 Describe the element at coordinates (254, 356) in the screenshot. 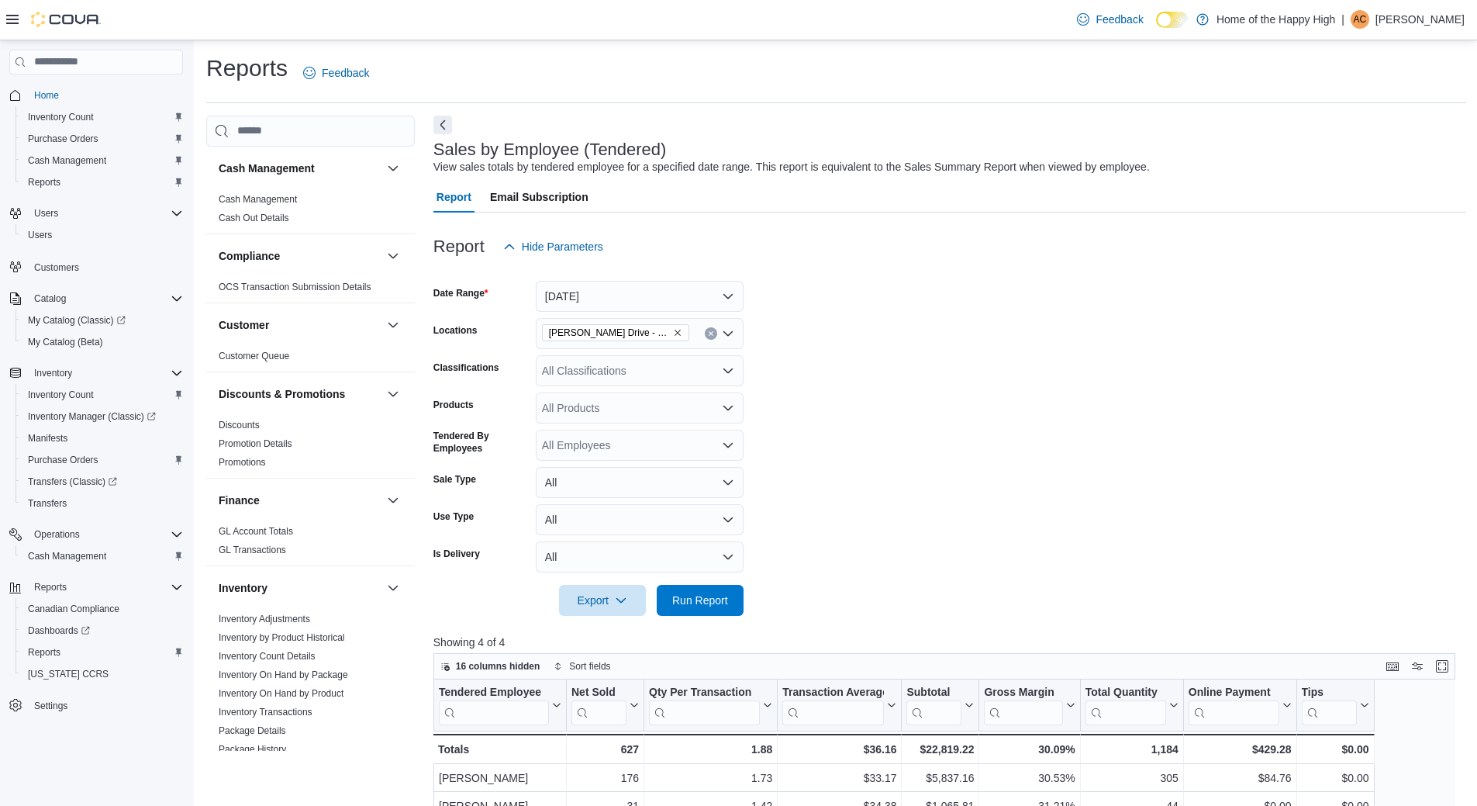

I see `span: Customer Queue` at that location.